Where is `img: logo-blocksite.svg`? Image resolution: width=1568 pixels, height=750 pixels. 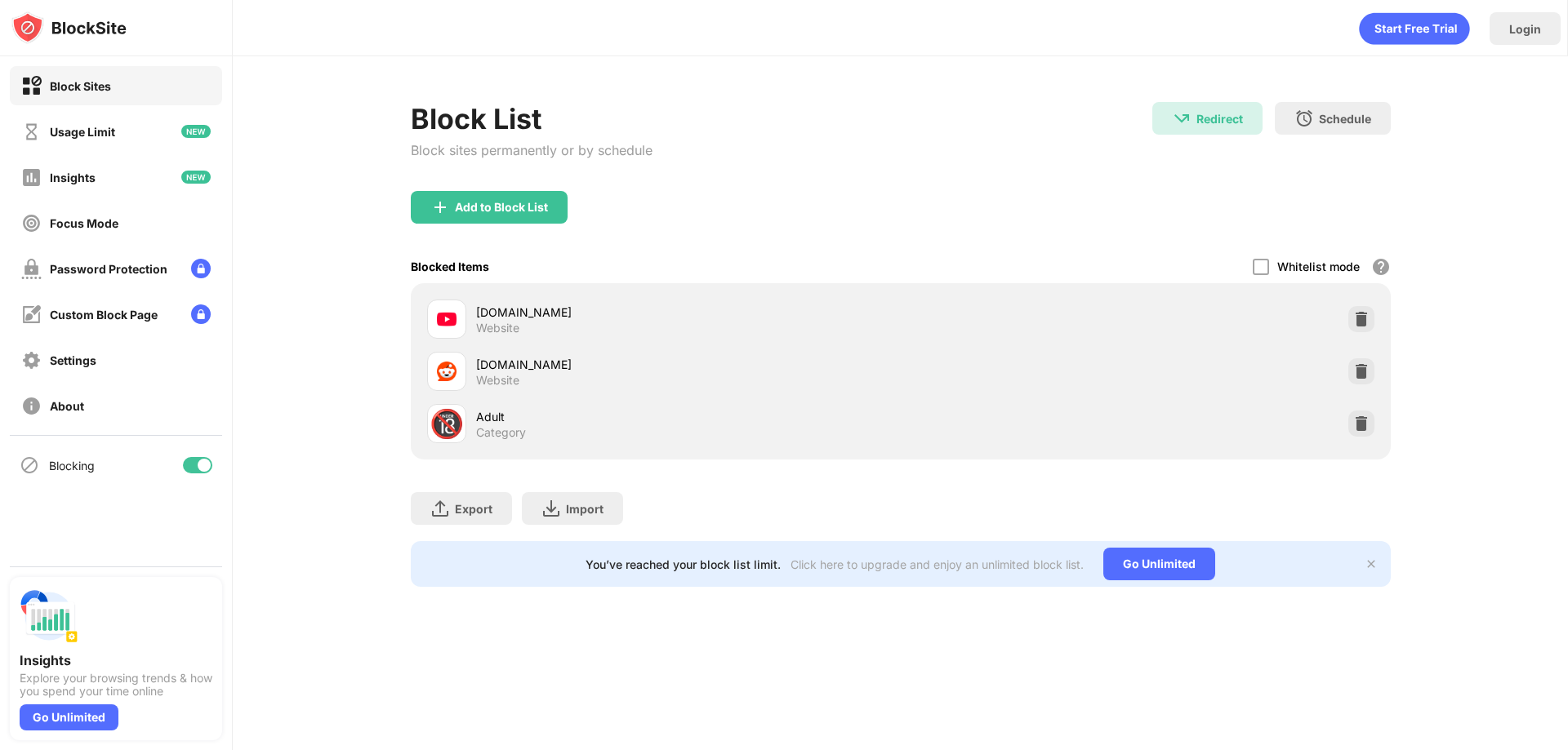
img: logo-blocksite.svg is located at coordinates (69, 28).